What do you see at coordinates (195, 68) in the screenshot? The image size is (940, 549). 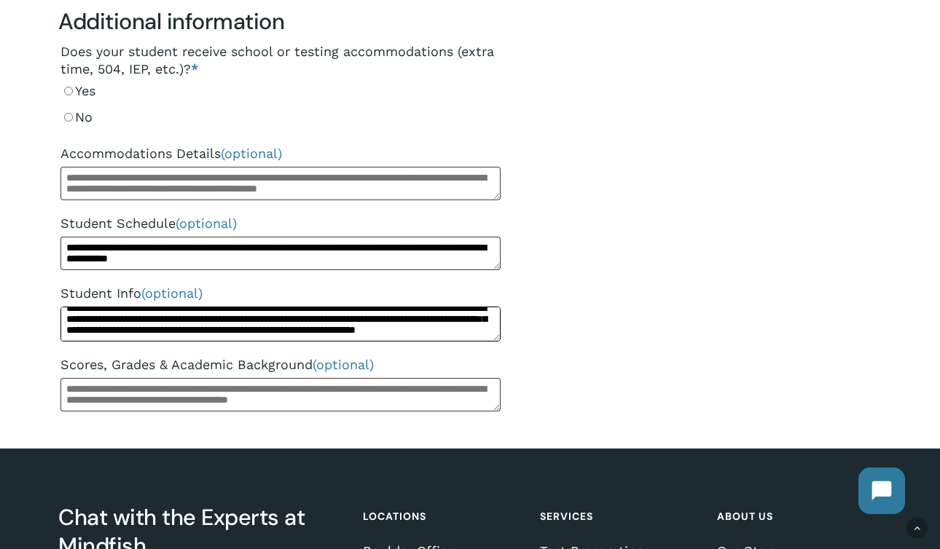 I see `abbr: required` at bounding box center [195, 68].